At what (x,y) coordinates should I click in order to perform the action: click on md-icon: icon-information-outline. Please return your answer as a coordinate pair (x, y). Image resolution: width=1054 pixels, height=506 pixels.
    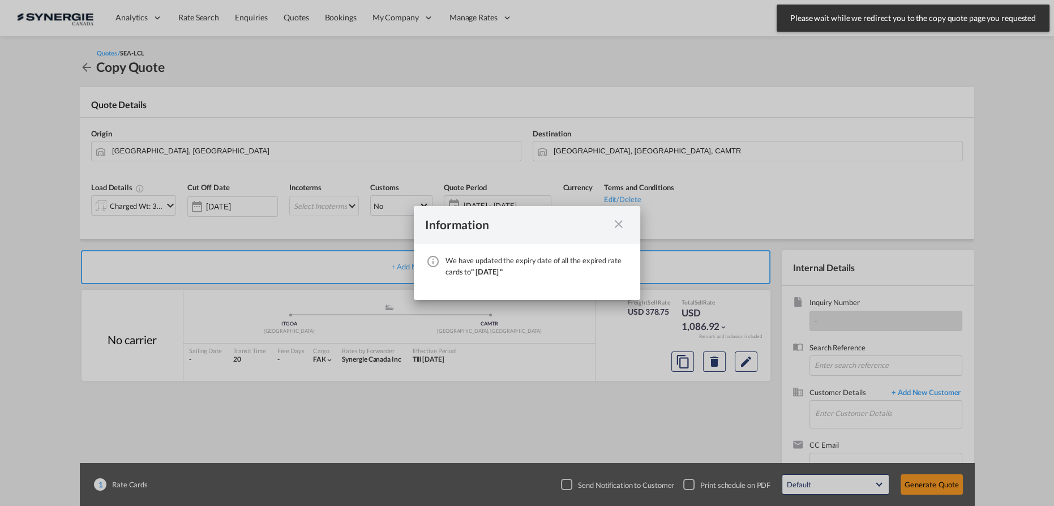
    Looking at the image, I should click on (433, 261).